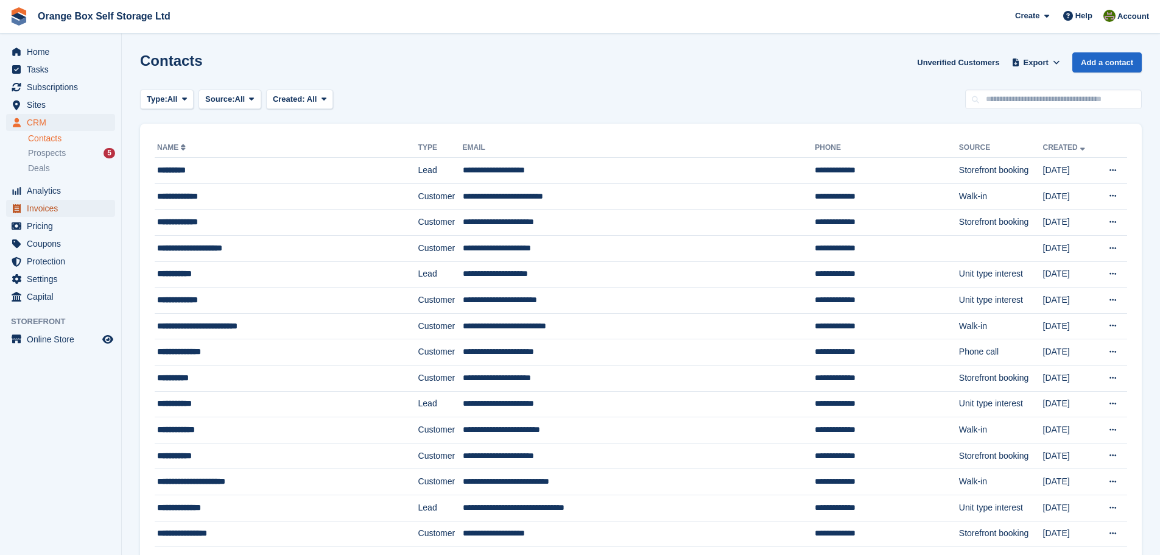  What do you see at coordinates (1027, 16) in the screenshot?
I see `span: Create` at bounding box center [1027, 16].